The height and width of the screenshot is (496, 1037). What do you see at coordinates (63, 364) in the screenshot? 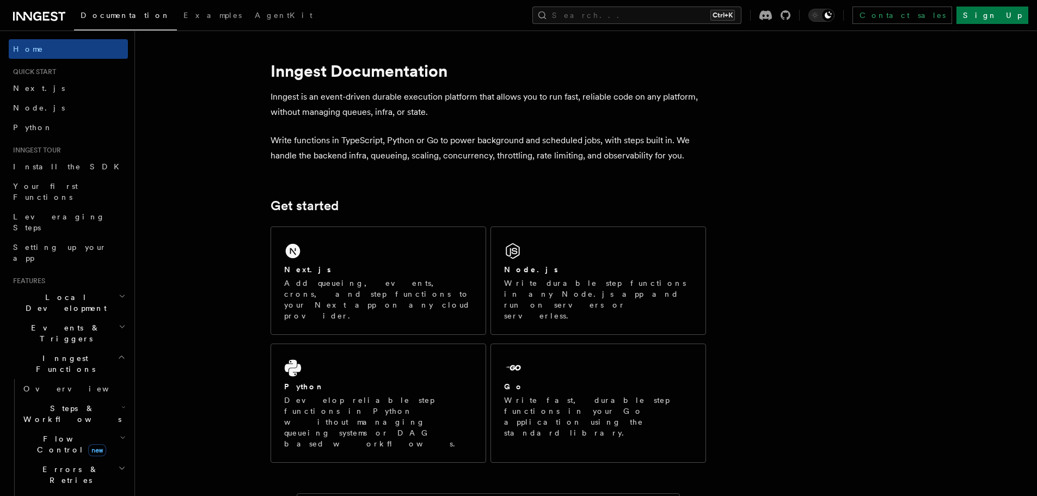
I see `span: Inngest Functions` at bounding box center [63, 364].